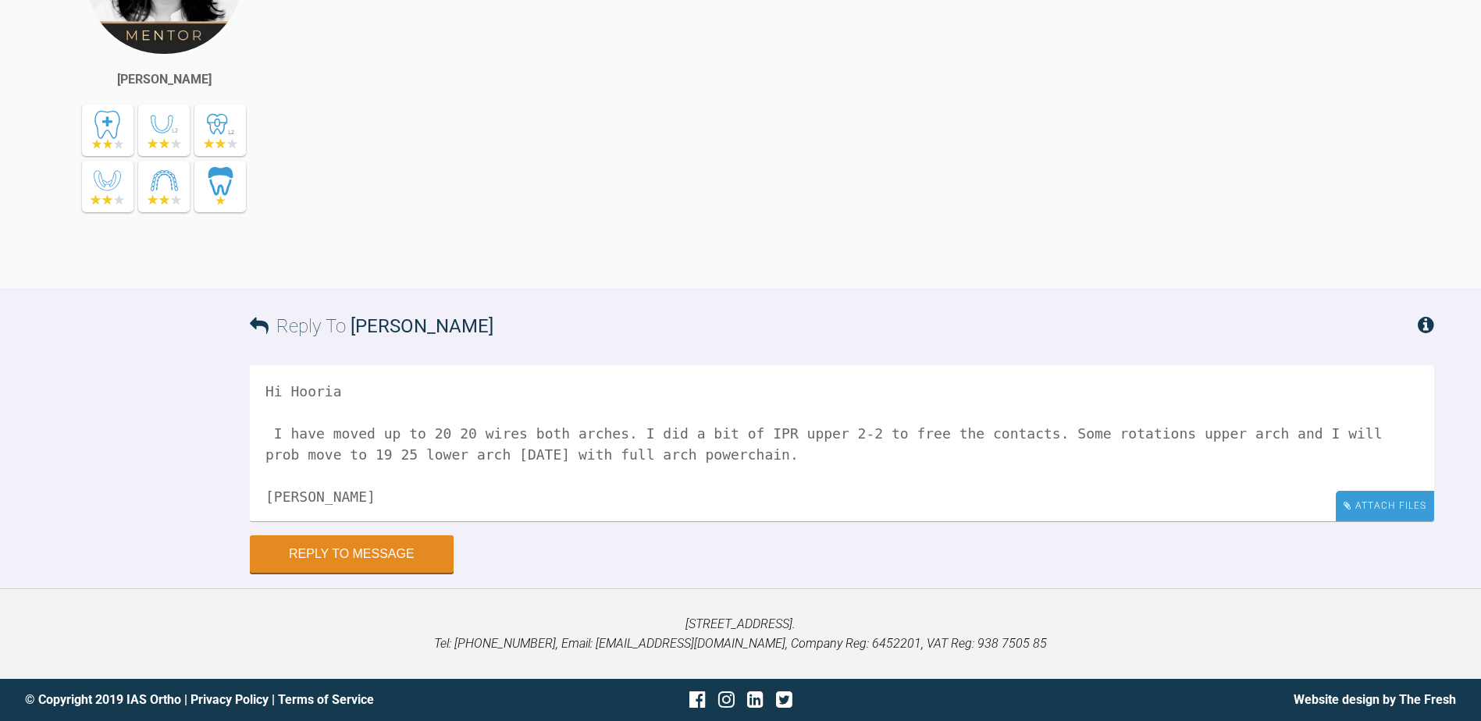 Image resolution: width=1481 pixels, height=721 pixels. I want to click on a: Website design by The Fresh, so click(1375, 700).